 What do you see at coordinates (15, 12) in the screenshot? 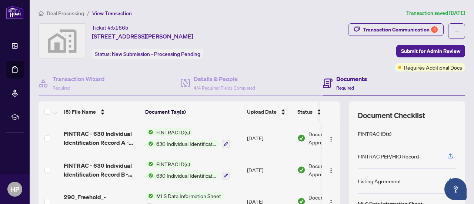
I see `img: logo` at bounding box center [15, 12].